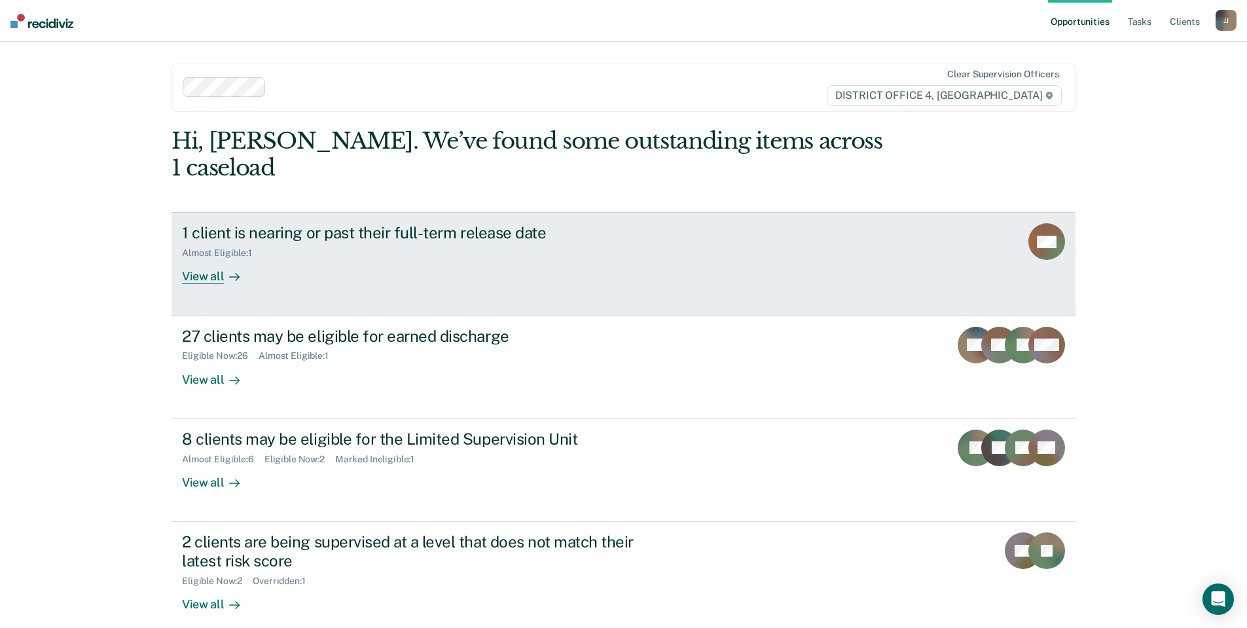 This screenshot has height=628, width=1247. I want to click on div: Marked Ineligible : 1, so click(380, 459).